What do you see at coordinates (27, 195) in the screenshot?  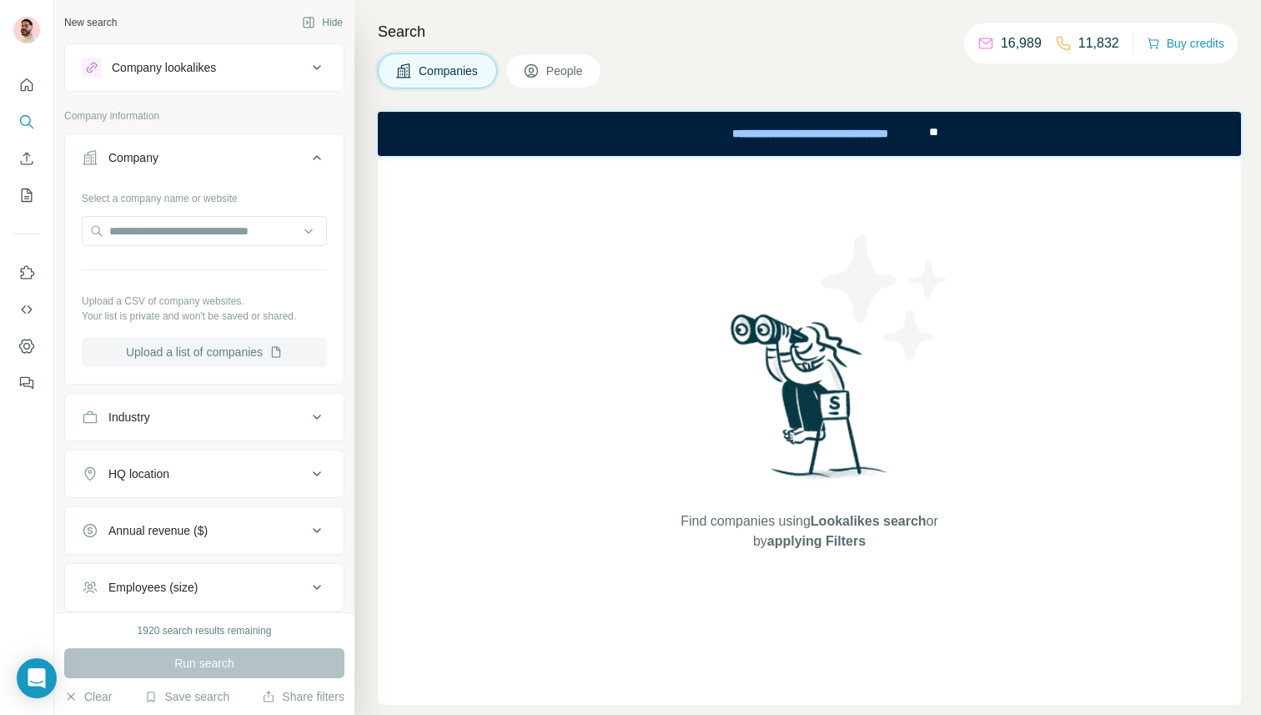 I see `button: My lists` at bounding box center [27, 195].